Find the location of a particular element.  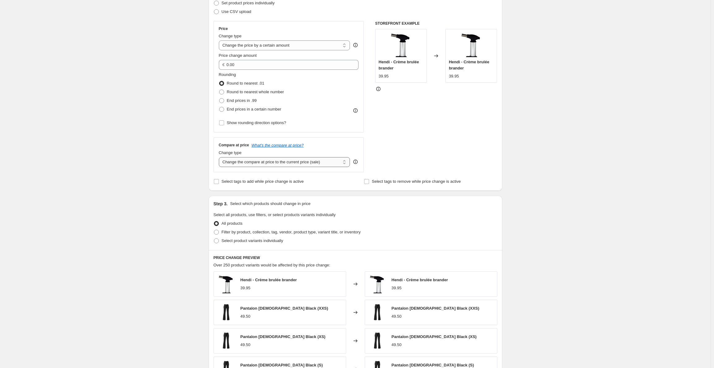

i: What's the compare at price? is located at coordinates (277, 145).